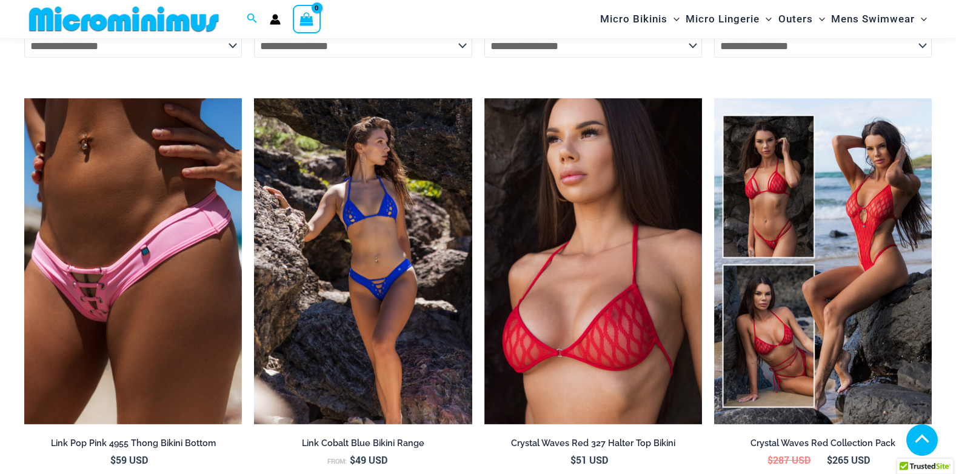 This screenshot has width=956, height=474. Describe the element at coordinates (129, 460) in the screenshot. I see `bdi: 59 USD` at that location.